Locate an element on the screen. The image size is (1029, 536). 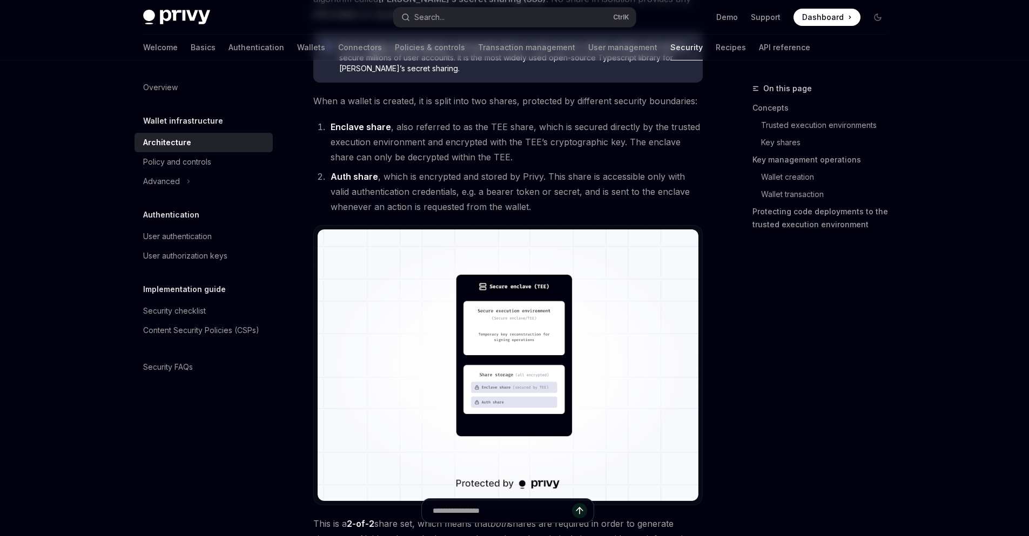
strong: Enclave share is located at coordinates (361, 127).